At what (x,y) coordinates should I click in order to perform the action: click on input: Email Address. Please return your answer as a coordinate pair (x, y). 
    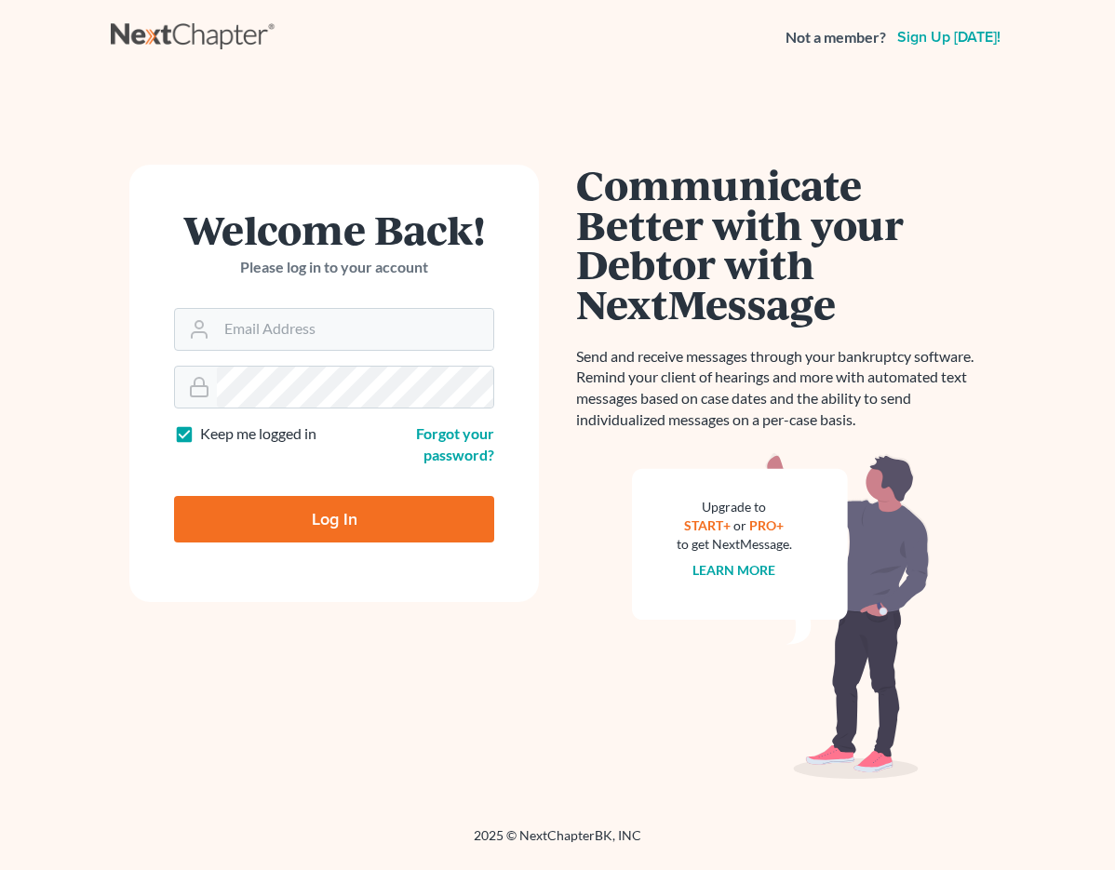
    Looking at the image, I should click on (355, 329).